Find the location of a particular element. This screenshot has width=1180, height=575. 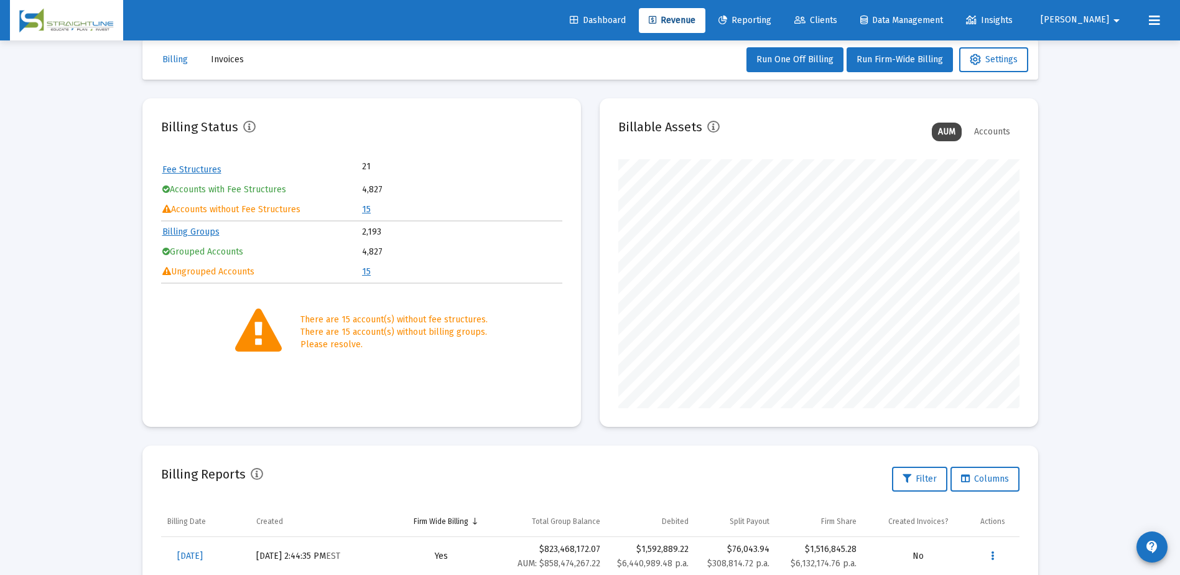

button: Settings is located at coordinates (993, 60).